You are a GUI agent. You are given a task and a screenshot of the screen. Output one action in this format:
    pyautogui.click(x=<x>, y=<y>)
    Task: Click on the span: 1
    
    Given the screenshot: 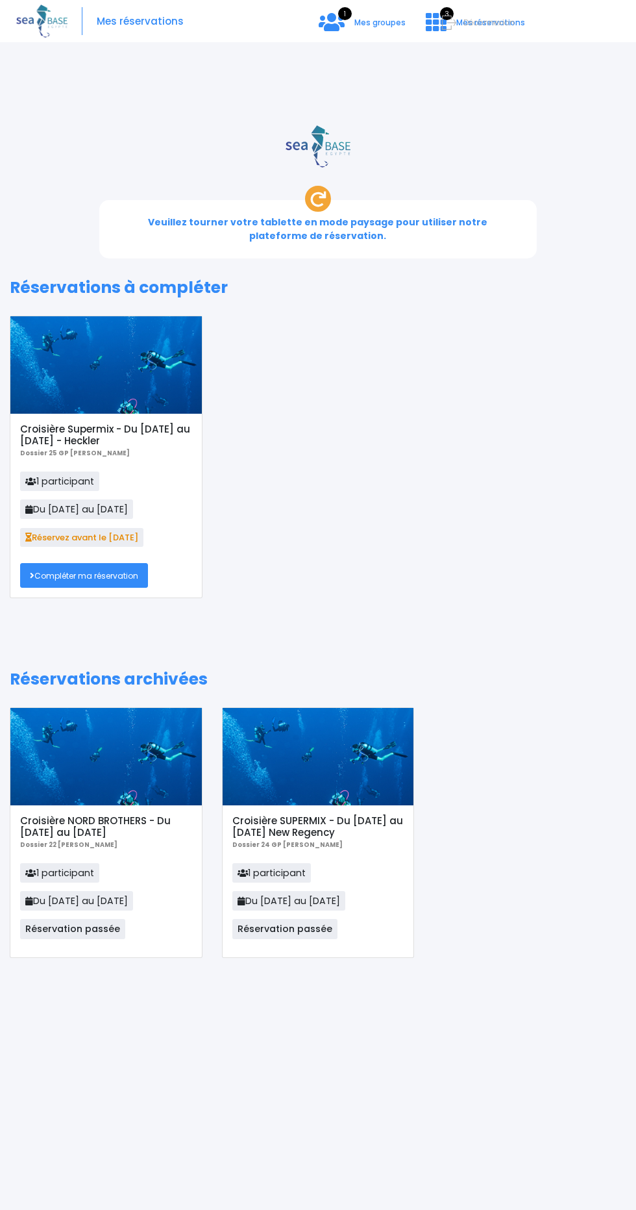 What is the action you would take?
    pyautogui.click(x=345, y=14)
    